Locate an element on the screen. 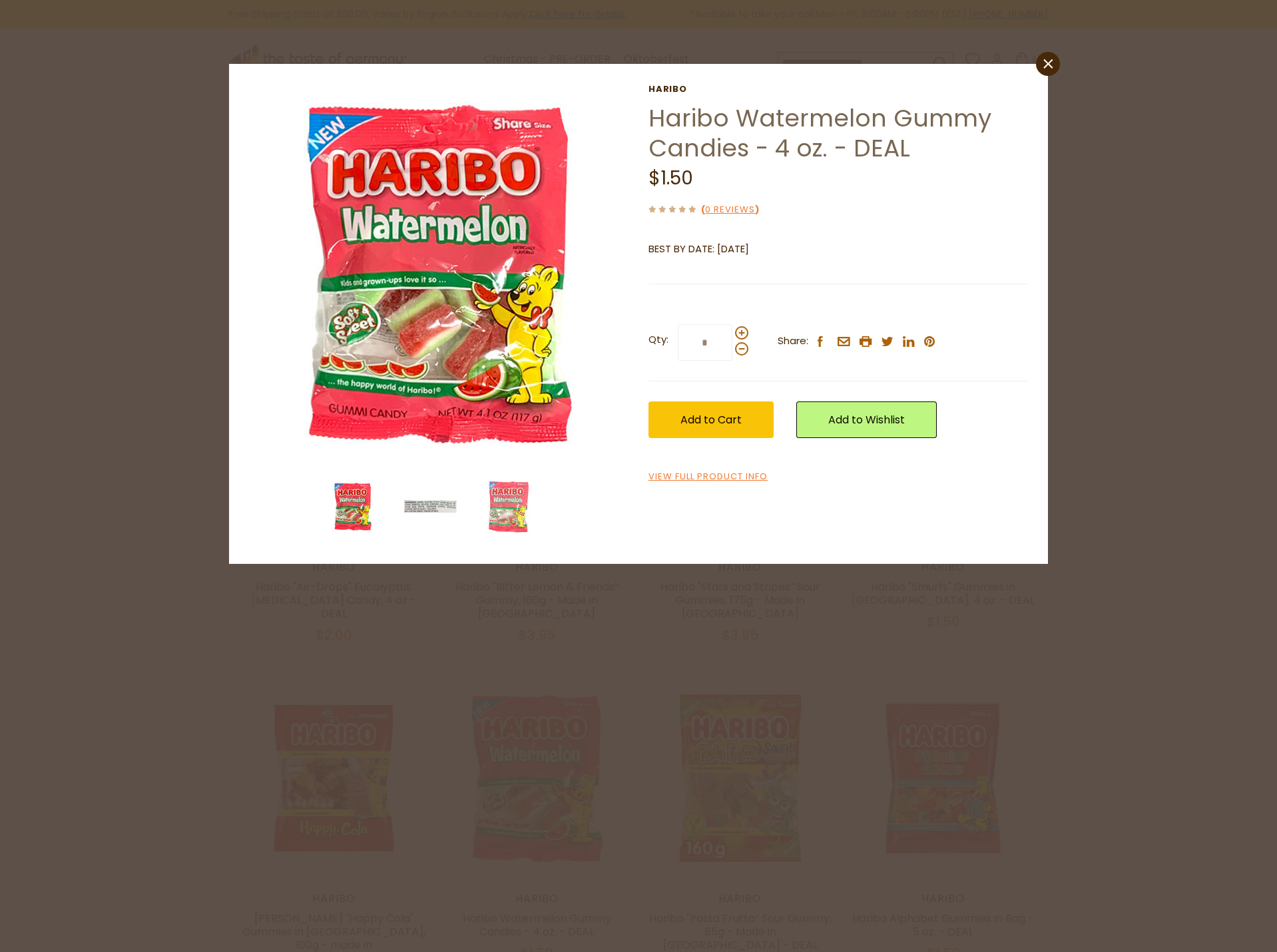  button: Add to Cart is located at coordinates (711, 419).